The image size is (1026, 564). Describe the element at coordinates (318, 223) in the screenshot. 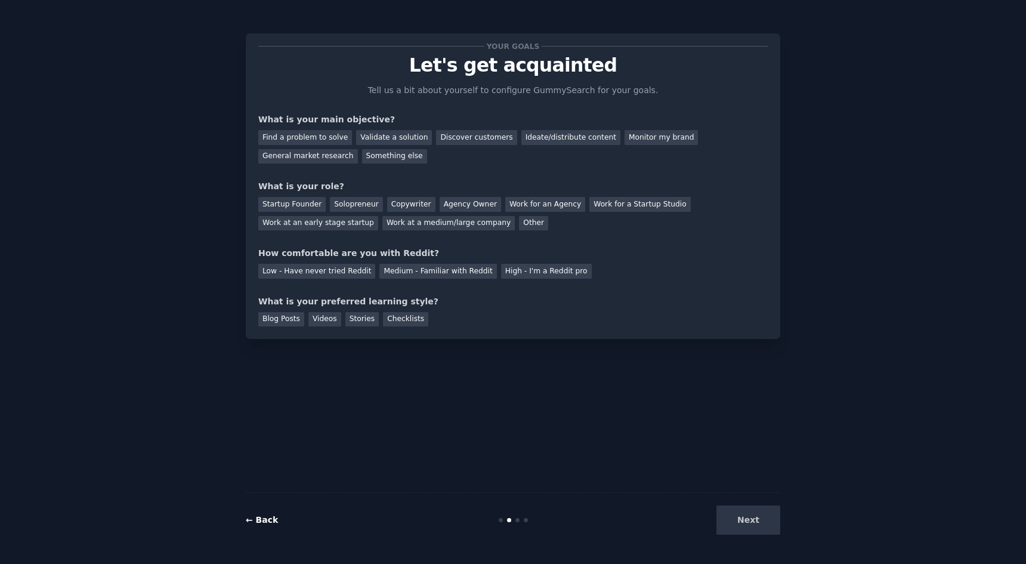

I see `div: Work at an early stage startup` at that location.